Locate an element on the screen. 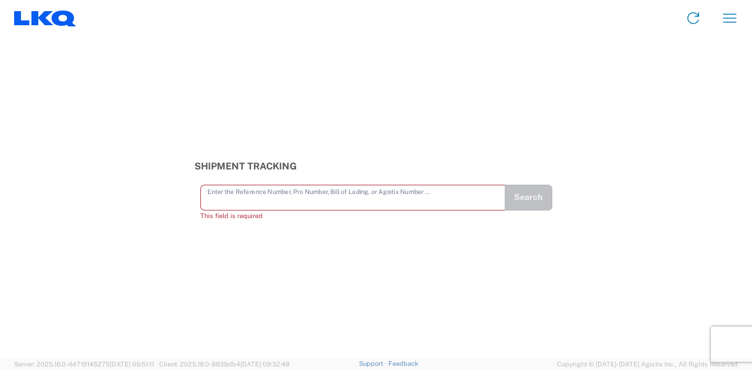  span: Server: 2025.18.0-dd719145275 is located at coordinates (84, 365).